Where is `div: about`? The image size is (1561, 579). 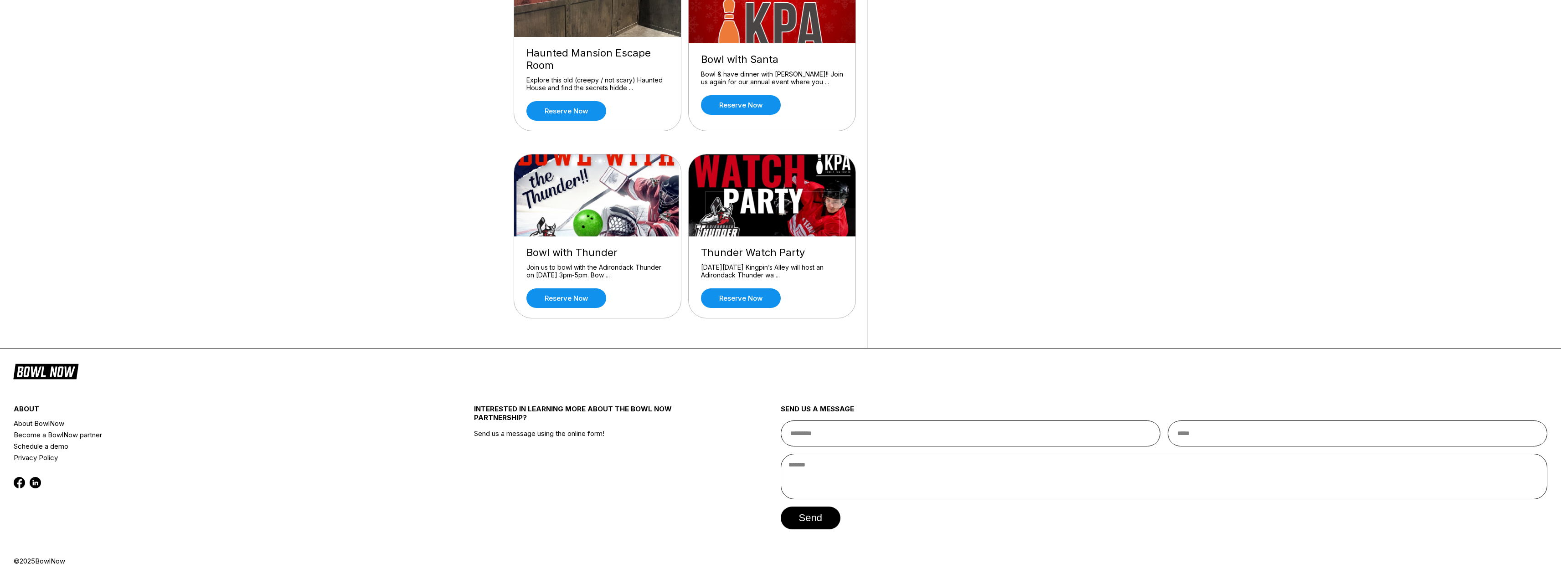 div: about is located at coordinates (205, 411).